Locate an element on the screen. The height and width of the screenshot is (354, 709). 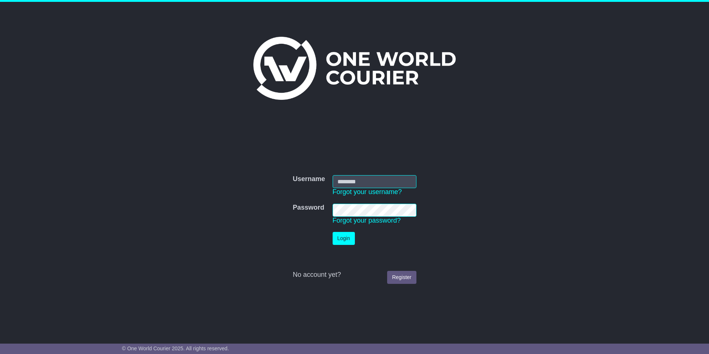
button: Login is located at coordinates (344, 238).